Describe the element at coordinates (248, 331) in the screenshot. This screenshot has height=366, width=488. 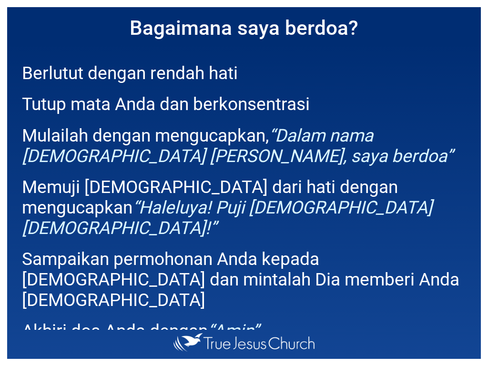
I see `p: Akhiri doa Anda dengan` at that location.